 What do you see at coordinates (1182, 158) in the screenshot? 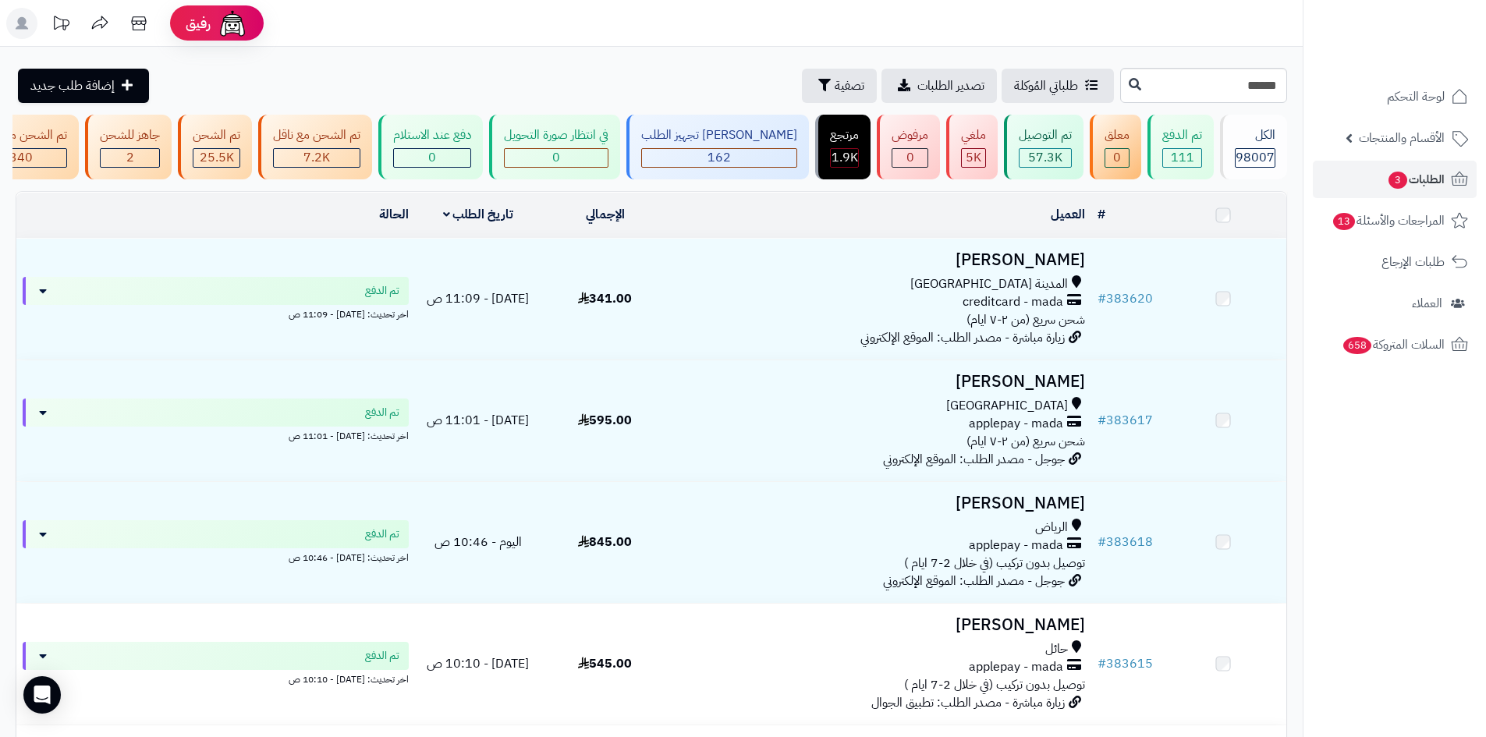
I see `div: 111` at bounding box center [1182, 158].